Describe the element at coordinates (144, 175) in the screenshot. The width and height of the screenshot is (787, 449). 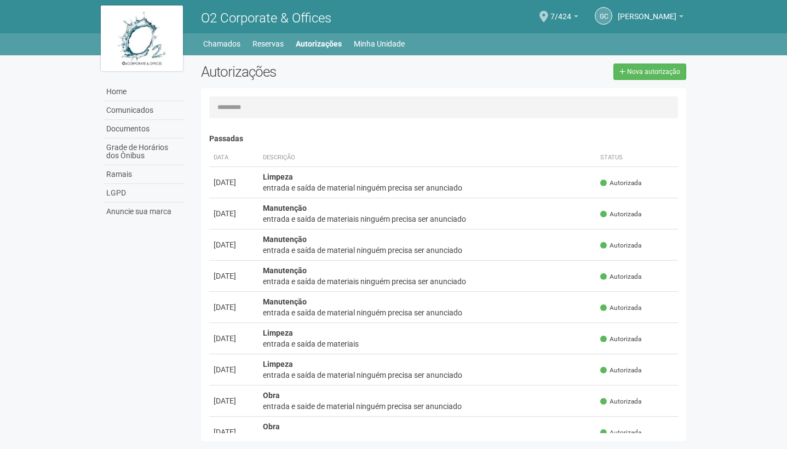
I see `a: Ramais` at that location.